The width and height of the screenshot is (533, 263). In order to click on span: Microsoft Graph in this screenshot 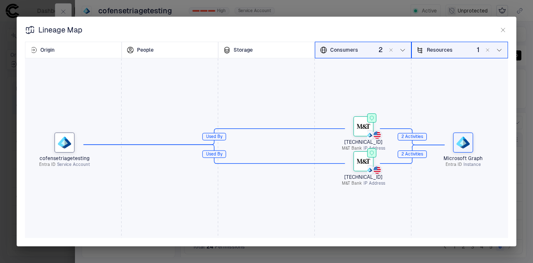, I will do `click(463, 158)`.